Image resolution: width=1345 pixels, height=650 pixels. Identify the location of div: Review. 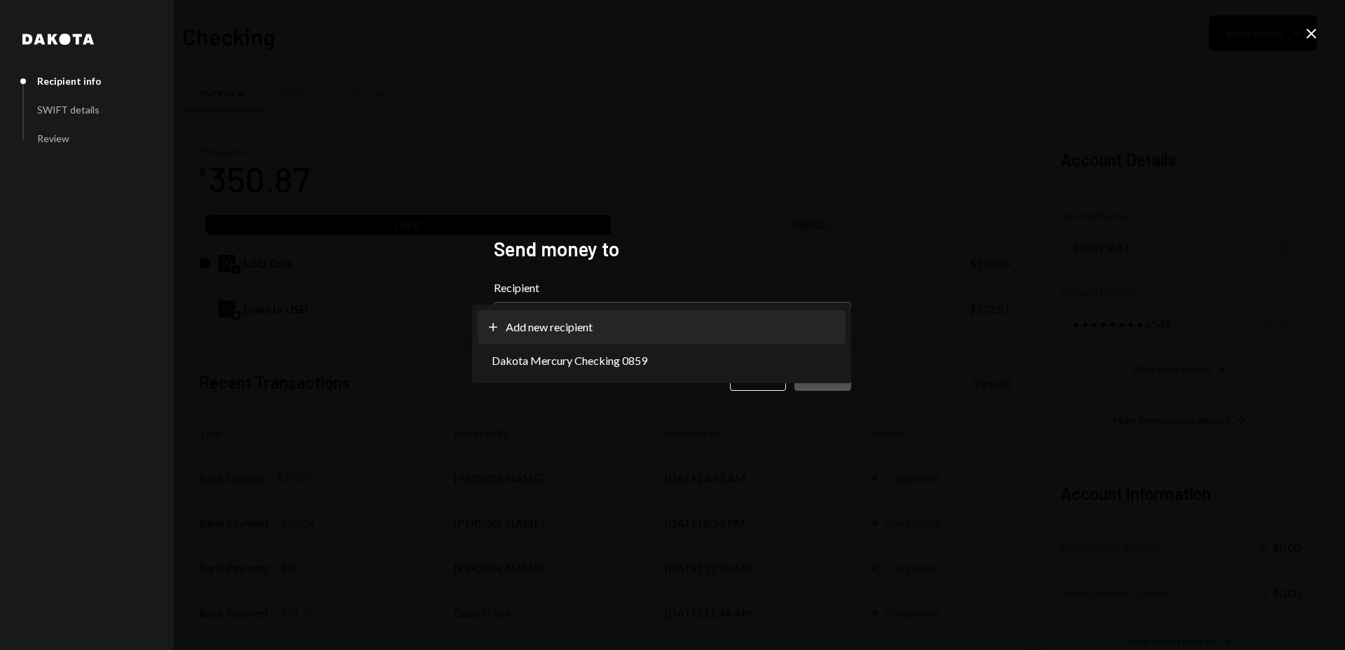
(53, 138).